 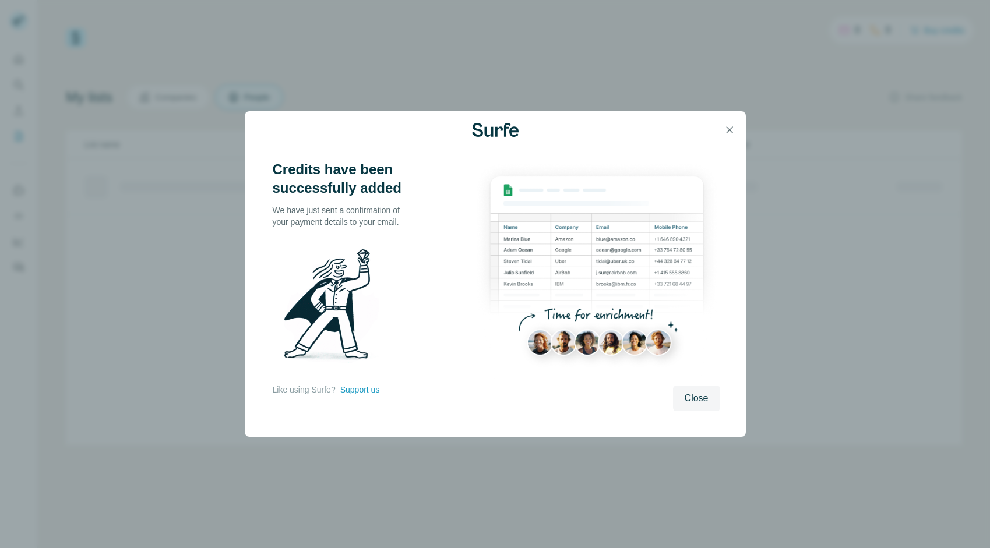 What do you see at coordinates (597, 269) in the screenshot?
I see `img: Enrichment Hub - Sheet Preview` at bounding box center [597, 269].